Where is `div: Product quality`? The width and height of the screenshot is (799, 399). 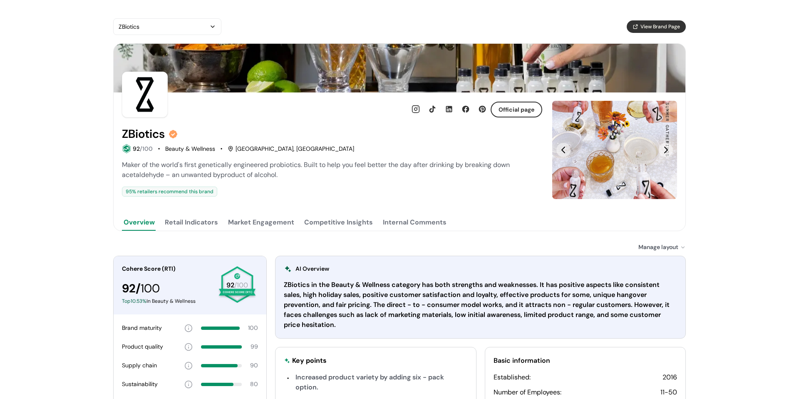 div: Product quality is located at coordinates (142, 346).